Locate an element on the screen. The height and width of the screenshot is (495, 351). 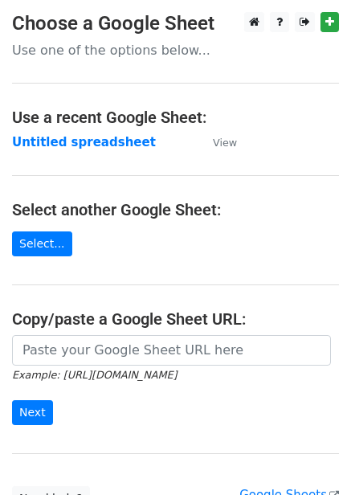
h3: Choose a Google Sheet is located at coordinates (175, 23).